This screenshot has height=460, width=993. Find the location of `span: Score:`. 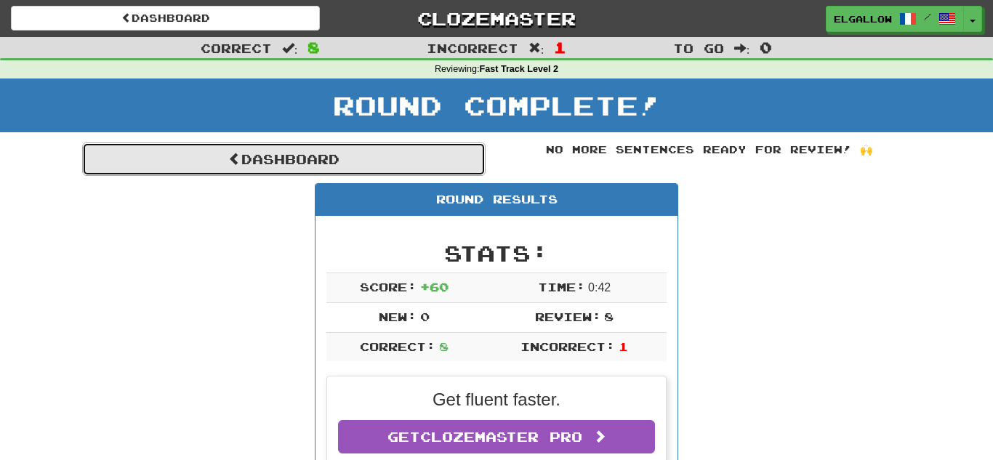

span: Score: is located at coordinates (388, 286).